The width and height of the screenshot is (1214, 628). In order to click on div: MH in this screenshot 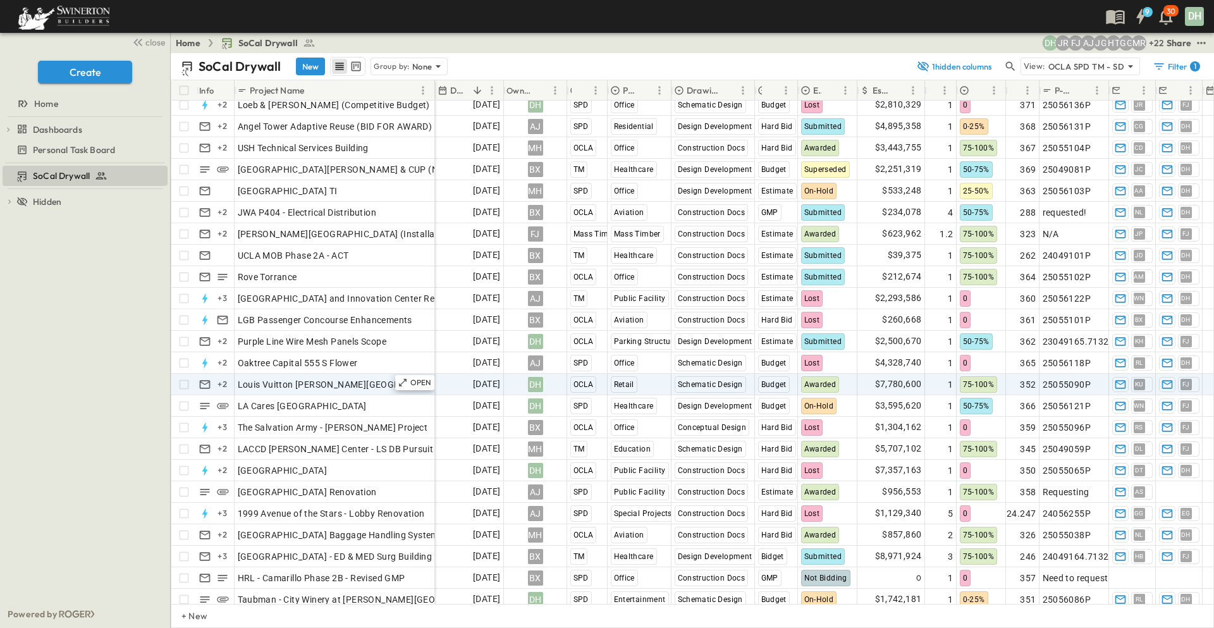, I will do `click(536, 191)`.